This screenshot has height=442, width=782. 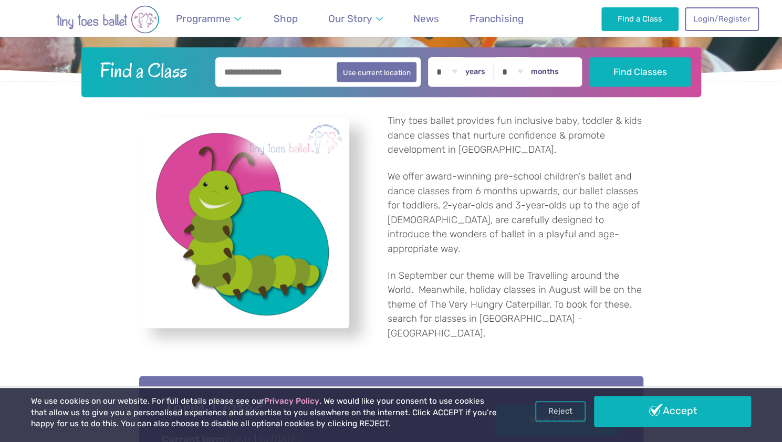 I want to click on a: Login/Register, so click(x=722, y=19).